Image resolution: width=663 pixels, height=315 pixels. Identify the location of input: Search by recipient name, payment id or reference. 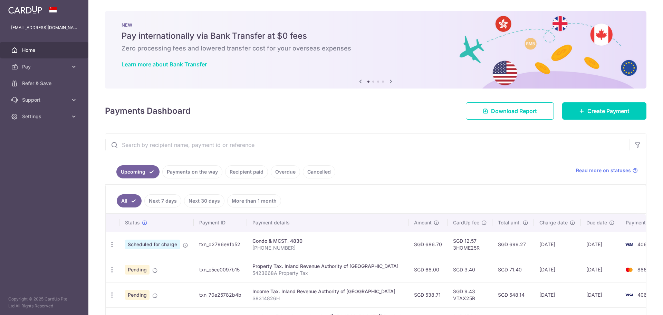
(367, 145).